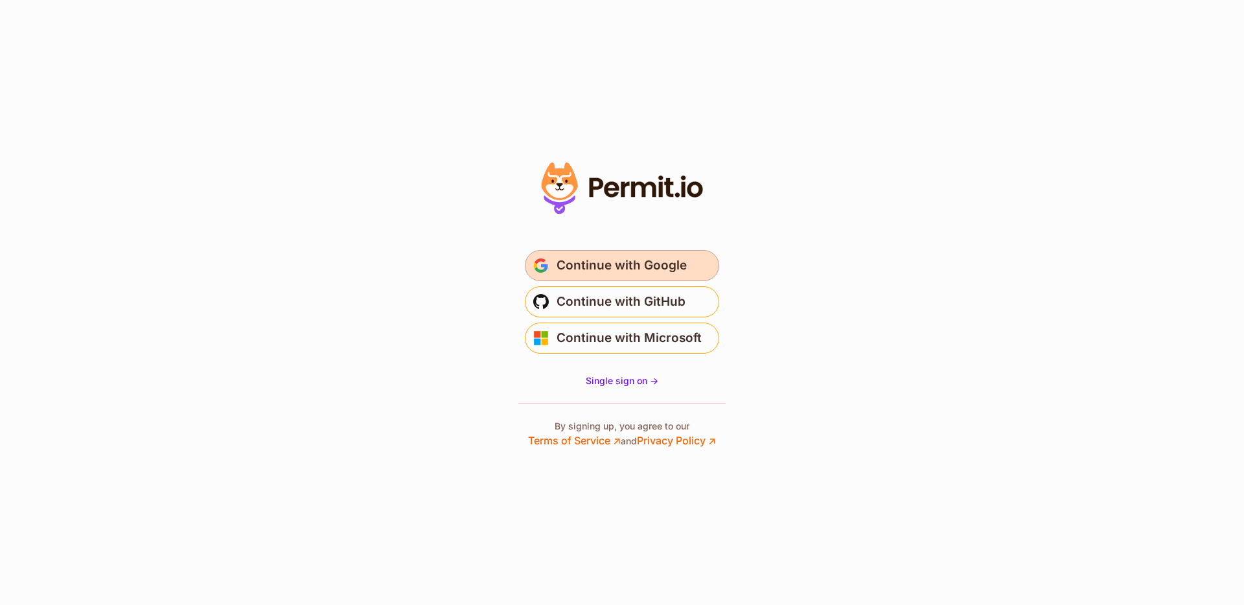 The image size is (1244, 605). I want to click on span: Single sign on ->, so click(622, 380).